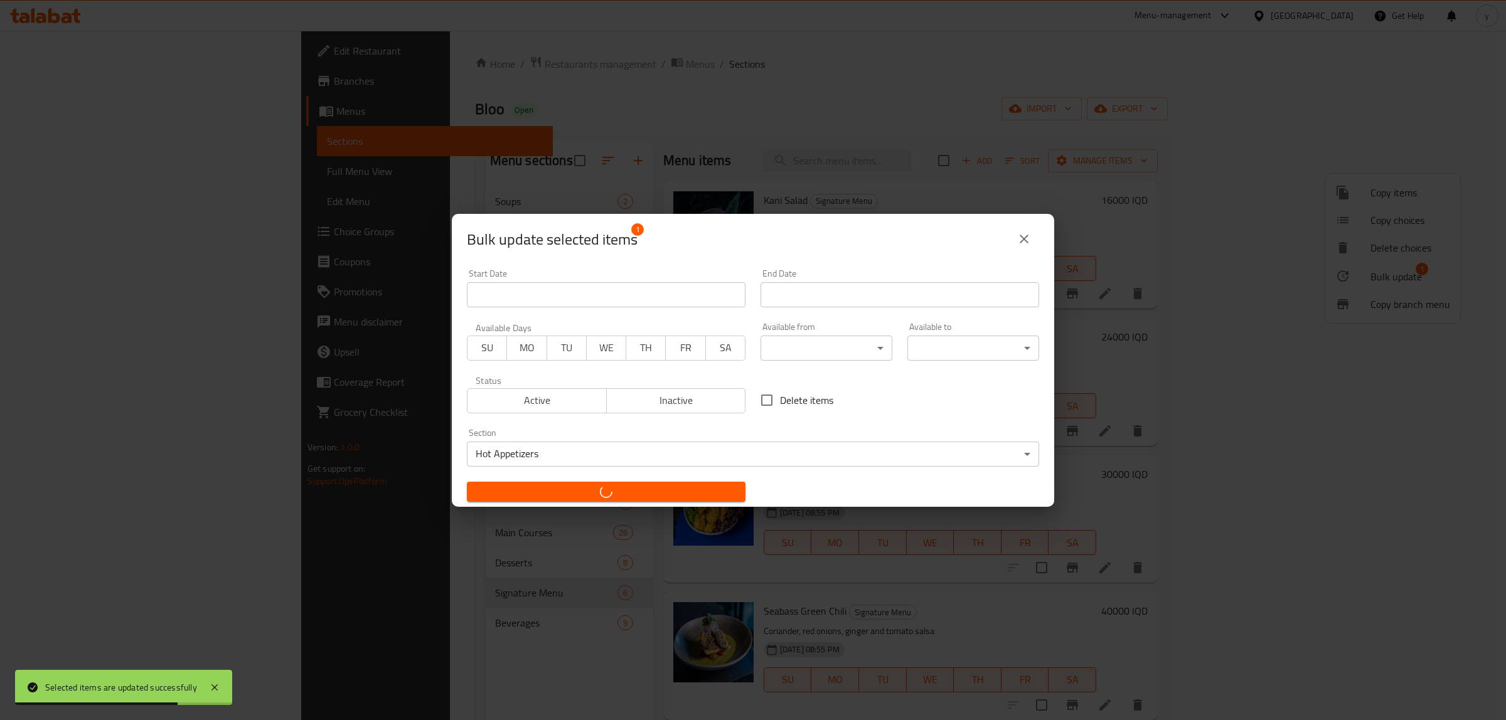 This screenshot has width=1506, height=720. Describe the element at coordinates (1024, 239) in the screenshot. I see `button: close` at that location.